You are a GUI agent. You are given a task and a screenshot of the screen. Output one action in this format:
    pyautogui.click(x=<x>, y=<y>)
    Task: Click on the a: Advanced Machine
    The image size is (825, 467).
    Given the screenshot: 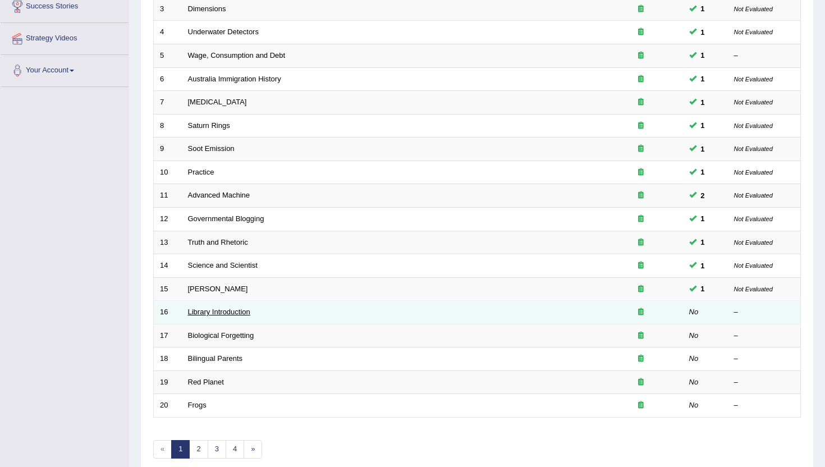 What is the action you would take?
    pyautogui.click(x=219, y=195)
    